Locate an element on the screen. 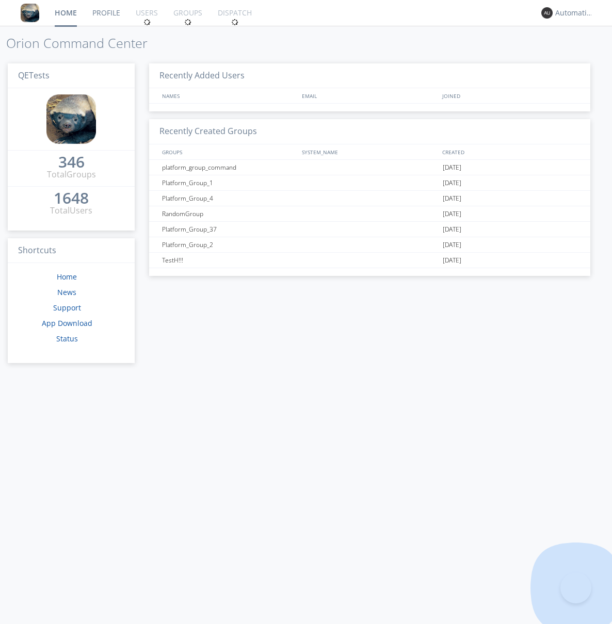 The image size is (612, 624). div: platform_group_command is located at coordinates (229, 167).